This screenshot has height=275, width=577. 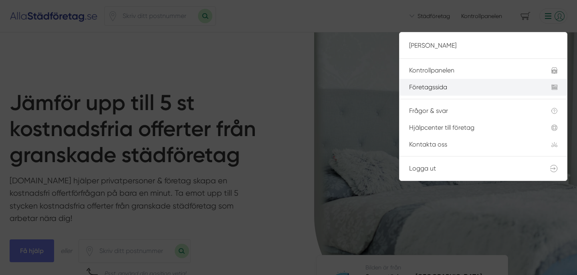 What do you see at coordinates (470, 128) in the screenshot?
I see `div: Hjälpcenter till företag` at bounding box center [470, 128].